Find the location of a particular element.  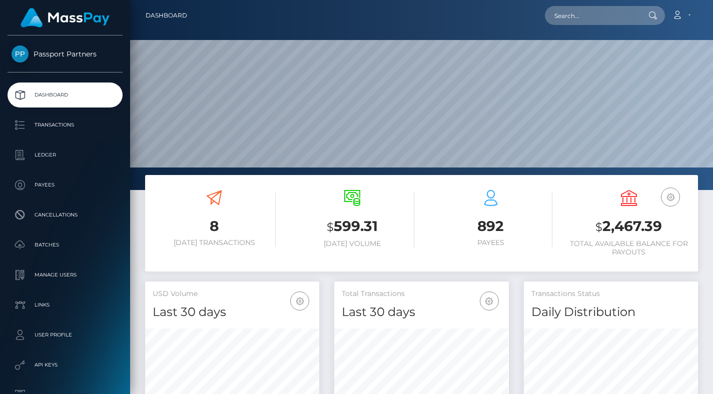

a: Payees is located at coordinates (65, 185).